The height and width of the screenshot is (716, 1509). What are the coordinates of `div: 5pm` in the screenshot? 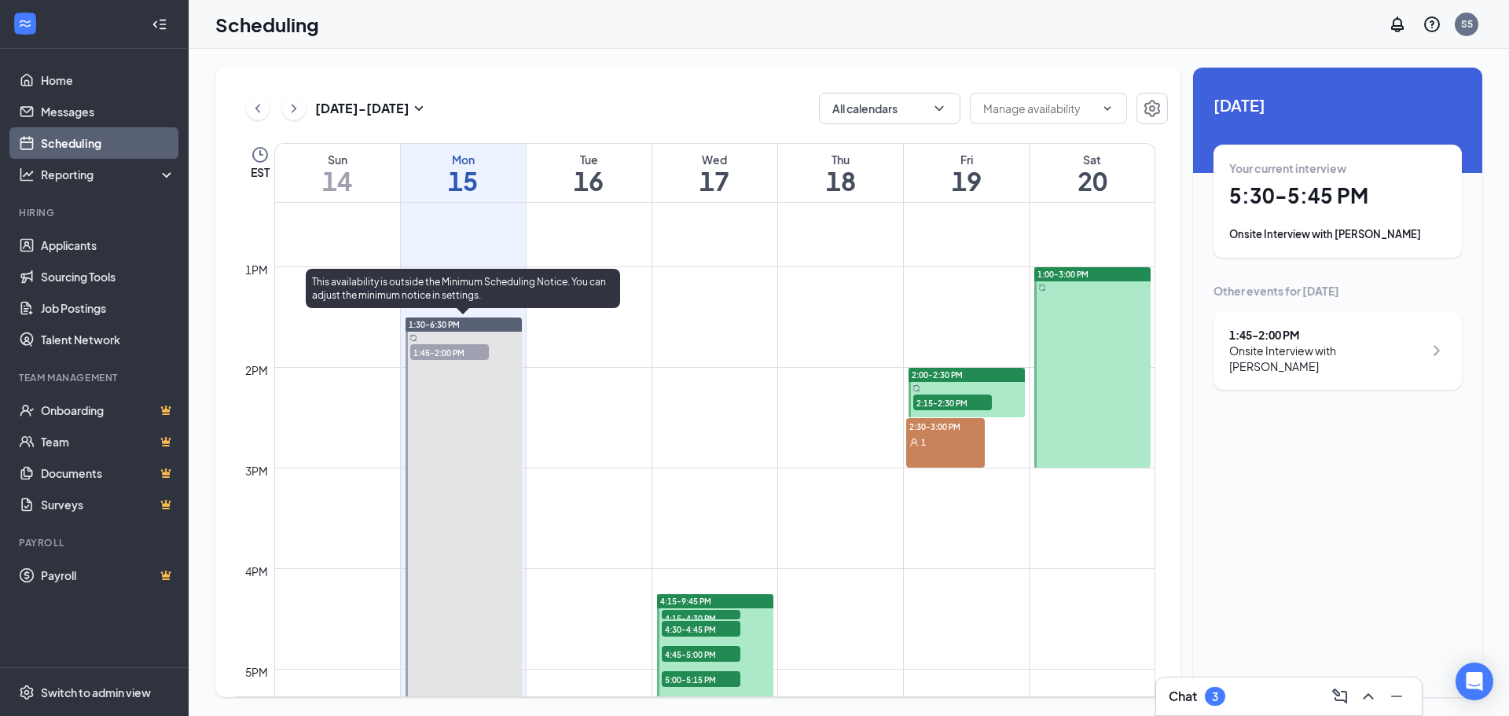 It's located at (256, 672).